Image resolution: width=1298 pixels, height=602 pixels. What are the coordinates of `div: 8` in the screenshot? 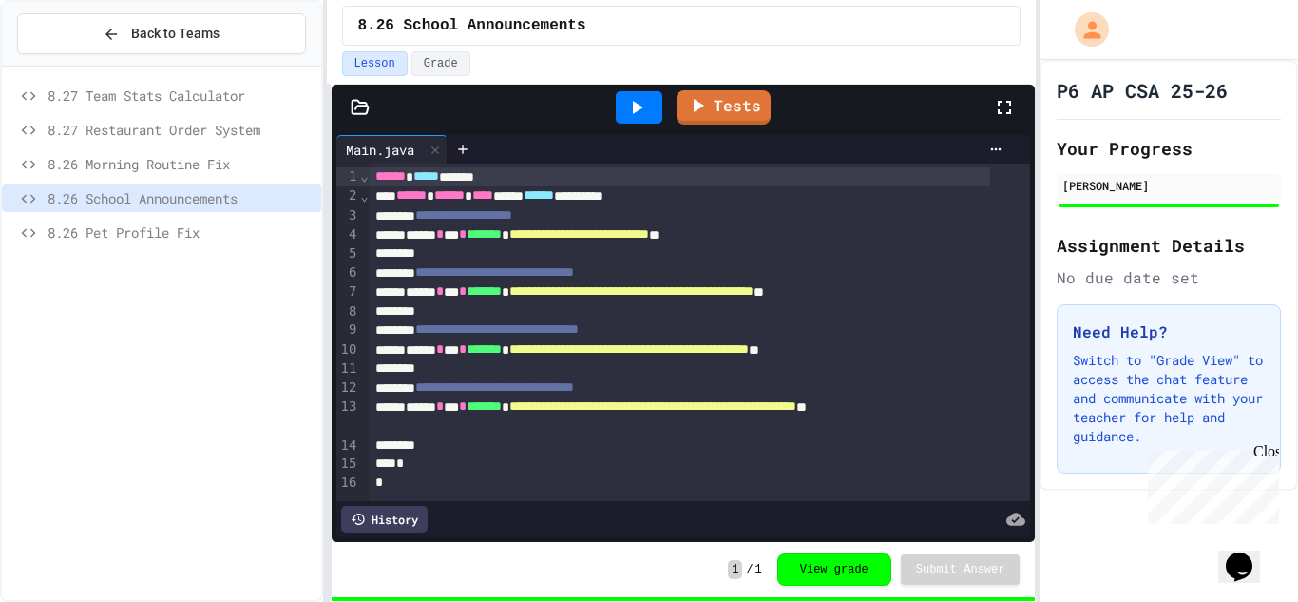 It's located at (348, 312).